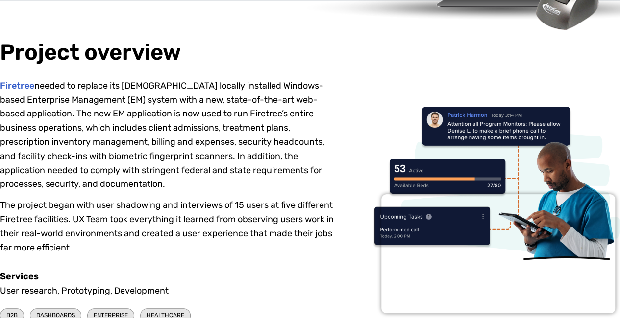 The height and width of the screenshot is (318, 620). Describe the element at coordinates (204, 4) in the screenshot. I see `span: Last Name` at that location.